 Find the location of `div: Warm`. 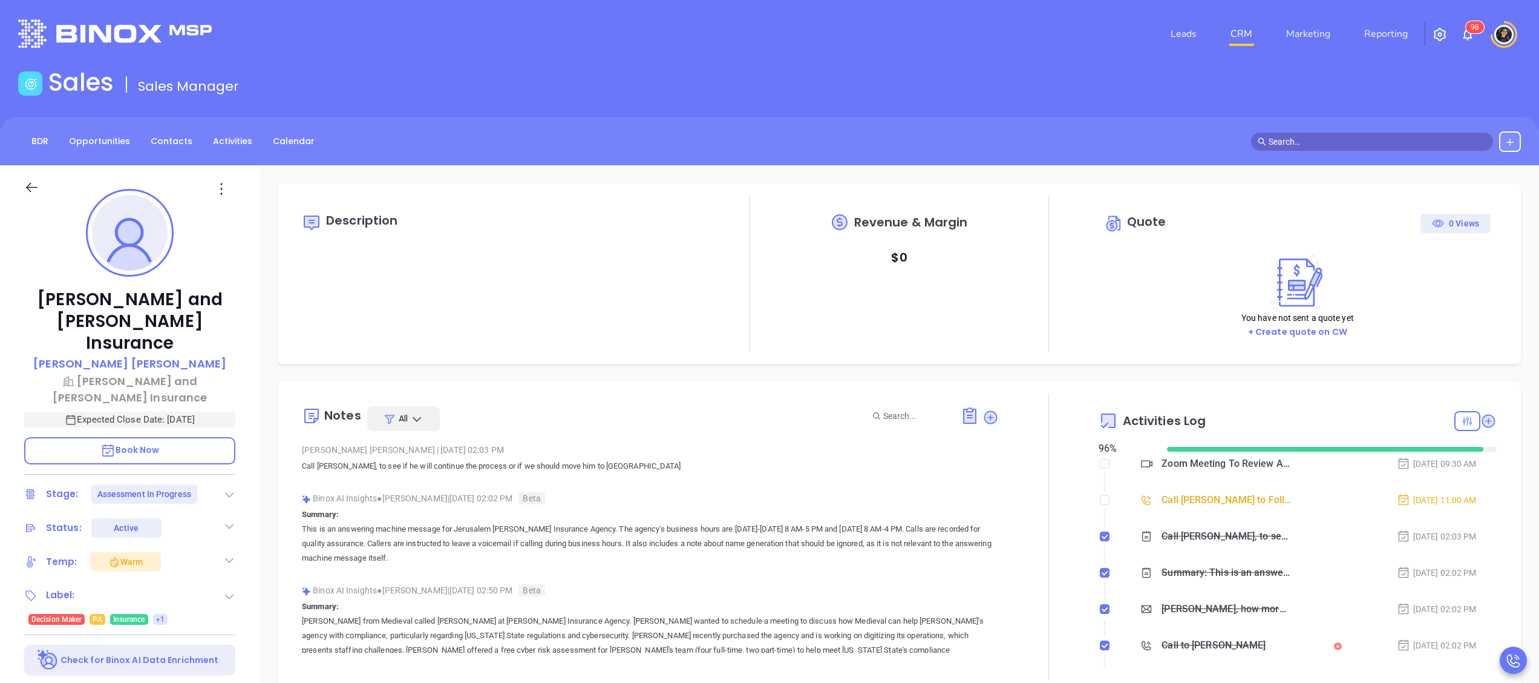

div: Warm is located at coordinates (125, 562).